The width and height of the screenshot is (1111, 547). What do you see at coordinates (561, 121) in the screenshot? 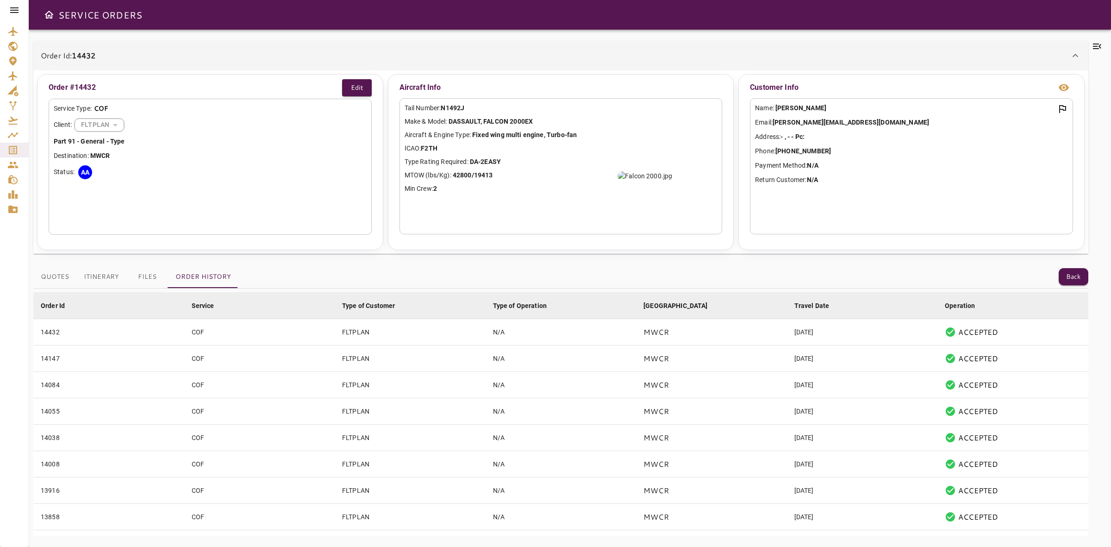
I see `p: Make & Model:` at bounding box center [561, 121].